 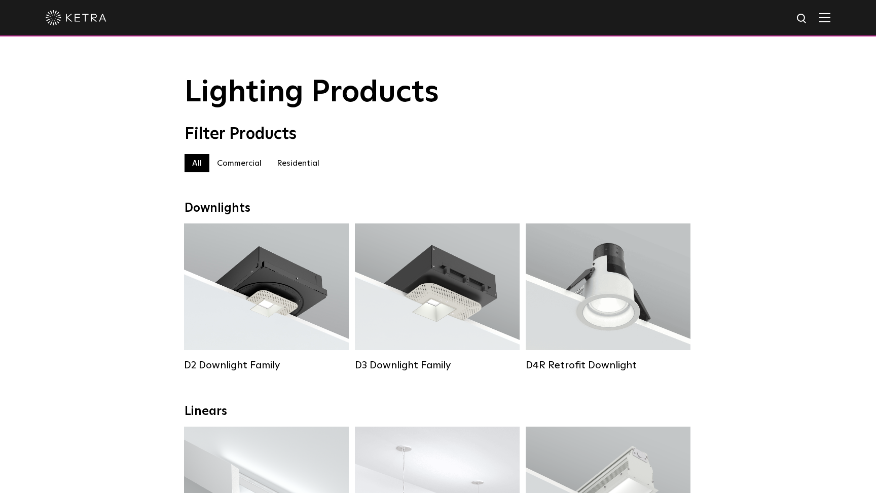 What do you see at coordinates (312, 93) in the screenshot?
I see `span: Lighting Products` at bounding box center [312, 93].